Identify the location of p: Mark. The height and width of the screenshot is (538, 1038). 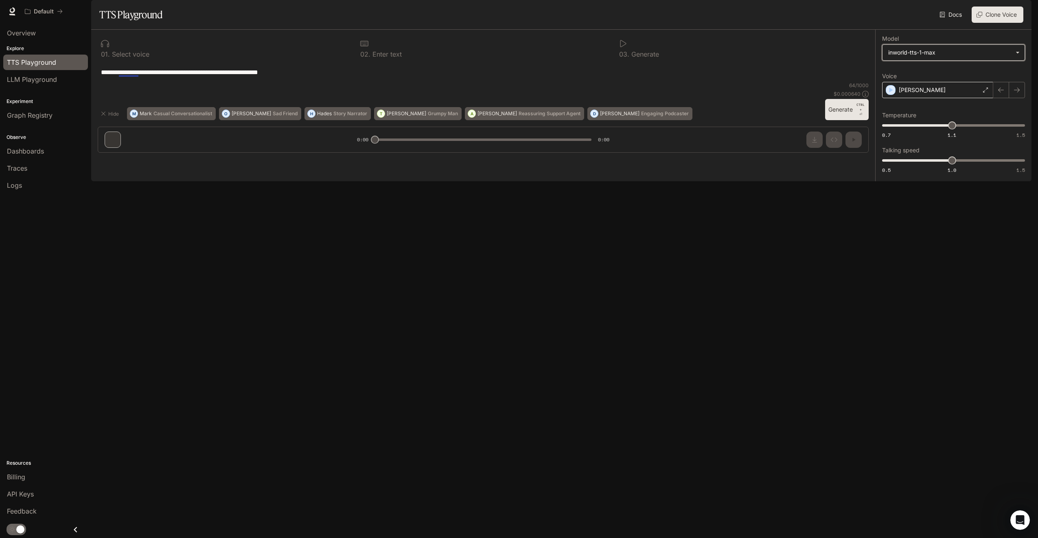
(146, 114).